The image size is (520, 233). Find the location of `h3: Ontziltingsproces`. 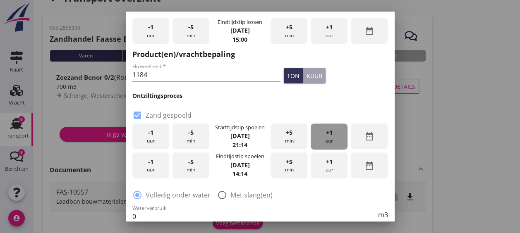

h3: Ontziltingsproces is located at coordinates (260, 96).